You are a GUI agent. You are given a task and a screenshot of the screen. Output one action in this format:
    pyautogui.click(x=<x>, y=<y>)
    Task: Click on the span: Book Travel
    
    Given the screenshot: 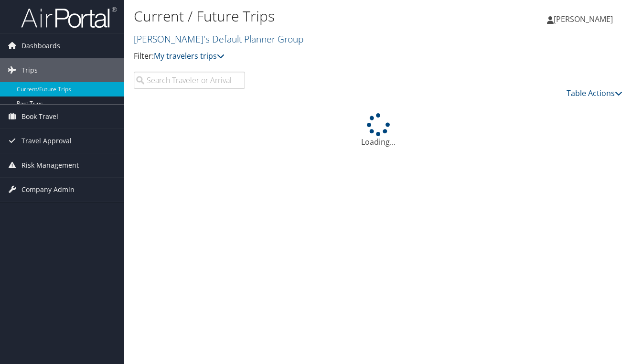 What is the action you would take?
    pyautogui.click(x=40, y=117)
    